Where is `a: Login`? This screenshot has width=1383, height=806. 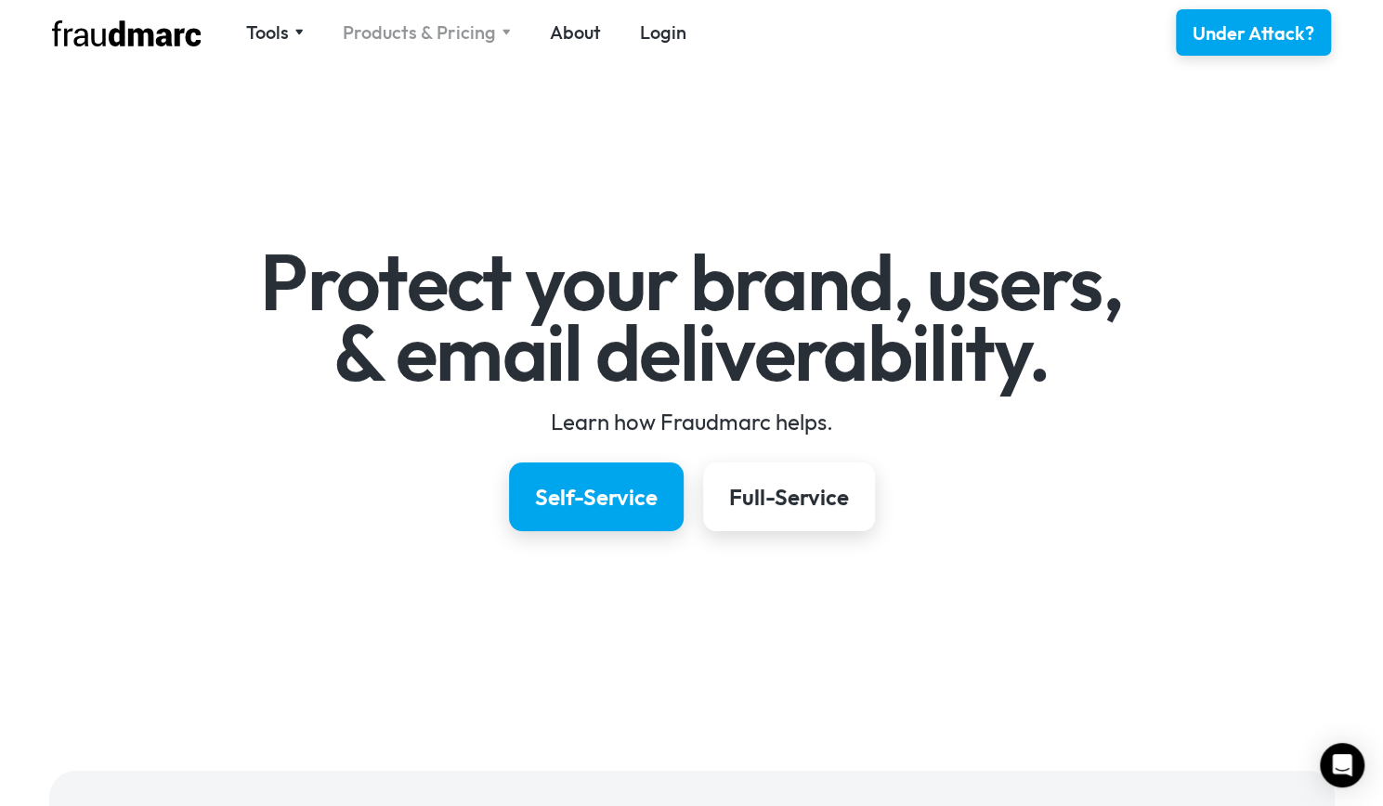 a: Login is located at coordinates (663, 33).